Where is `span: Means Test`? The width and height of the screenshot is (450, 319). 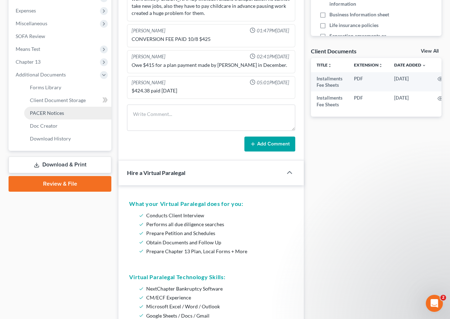
span: Means Test is located at coordinates (28, 49).